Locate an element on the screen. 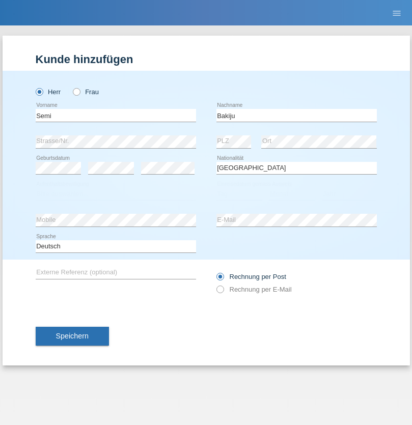  h1: Kunde hinzufügen is located at coordinates (206, 59).